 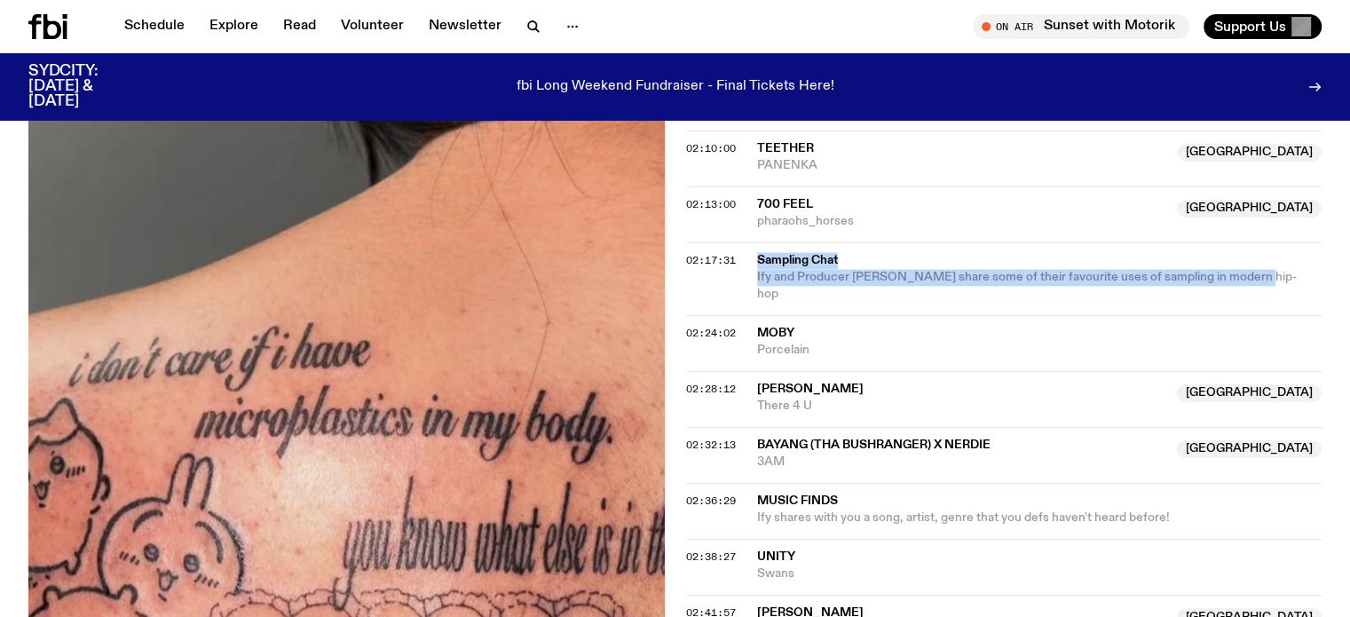 I want to click on span: Support Us, so click(x=1249, y=27).